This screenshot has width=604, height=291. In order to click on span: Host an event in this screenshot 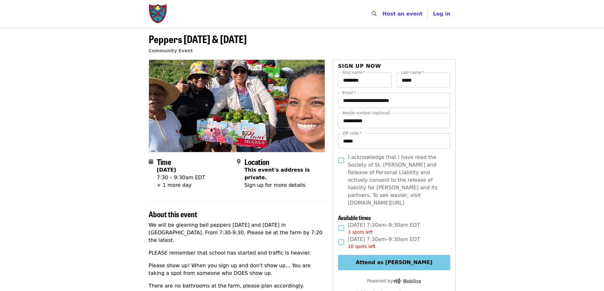, I will do `click(402, 14)`.